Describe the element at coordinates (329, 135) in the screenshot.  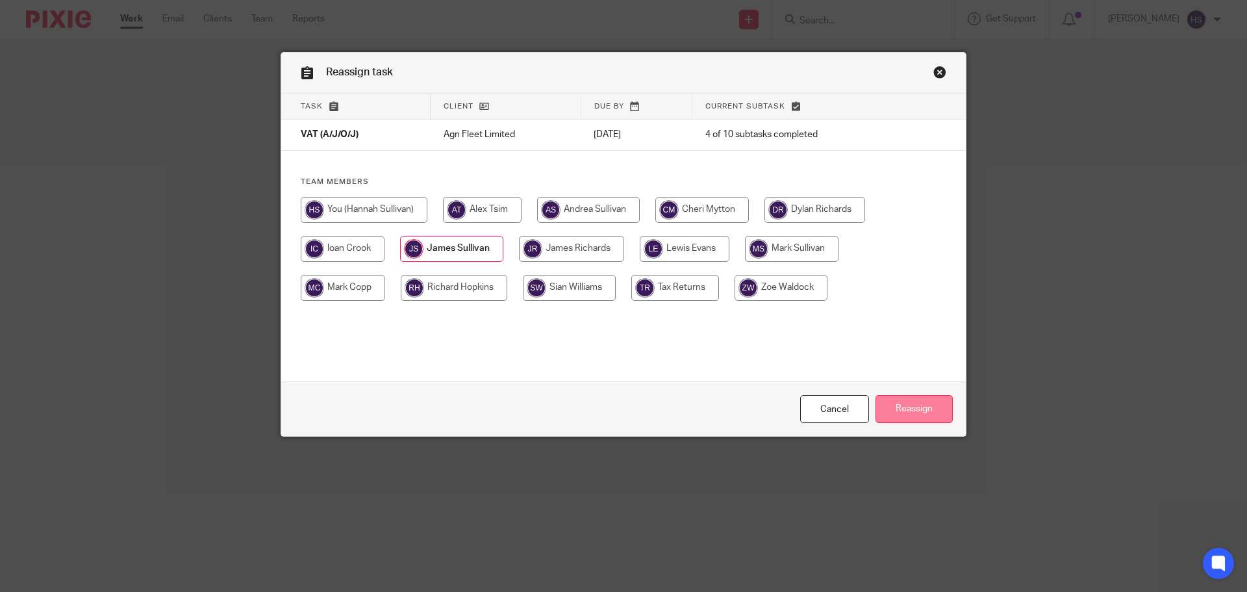
I see `span: VAT (A/J/O/J)` at that location.